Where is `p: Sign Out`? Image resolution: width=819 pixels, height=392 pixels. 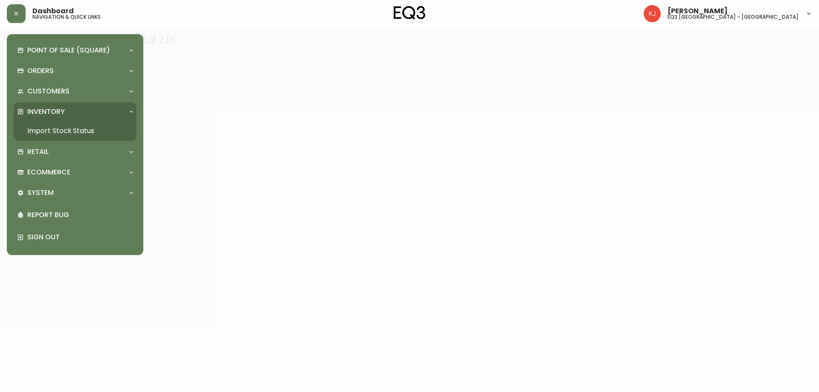
p: Sign Out is located at coordinates (80, 237).